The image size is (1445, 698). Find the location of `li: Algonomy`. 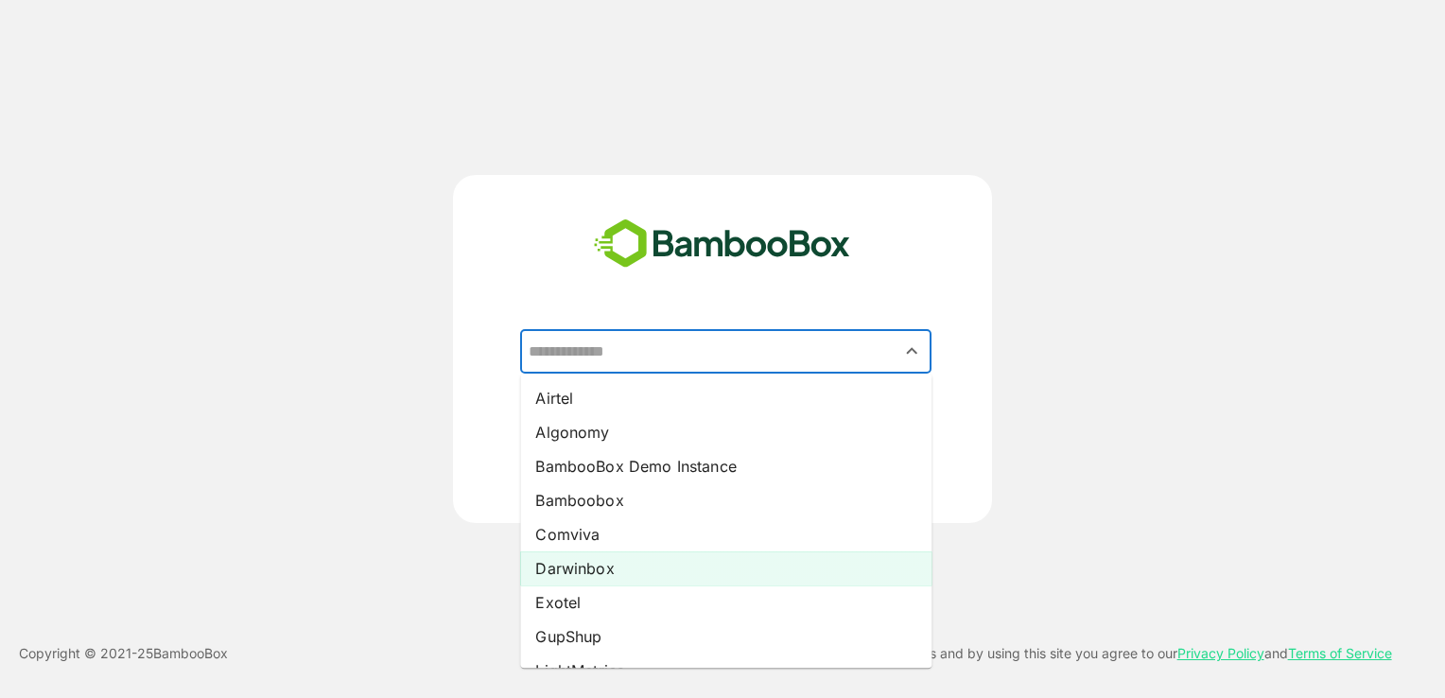

li: Algonomy is located at coordinates (725, 432).